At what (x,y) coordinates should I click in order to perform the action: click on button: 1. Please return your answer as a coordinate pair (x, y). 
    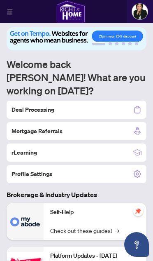
    Looking at the image, I should click on (99, 44).